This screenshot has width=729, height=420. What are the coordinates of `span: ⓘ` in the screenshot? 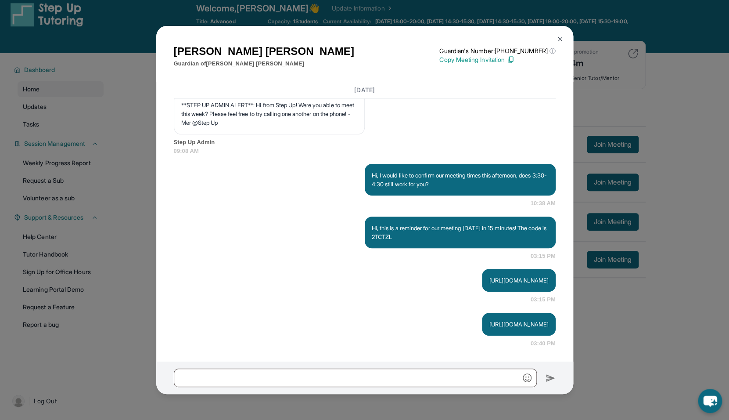 It's located at (552, 51).